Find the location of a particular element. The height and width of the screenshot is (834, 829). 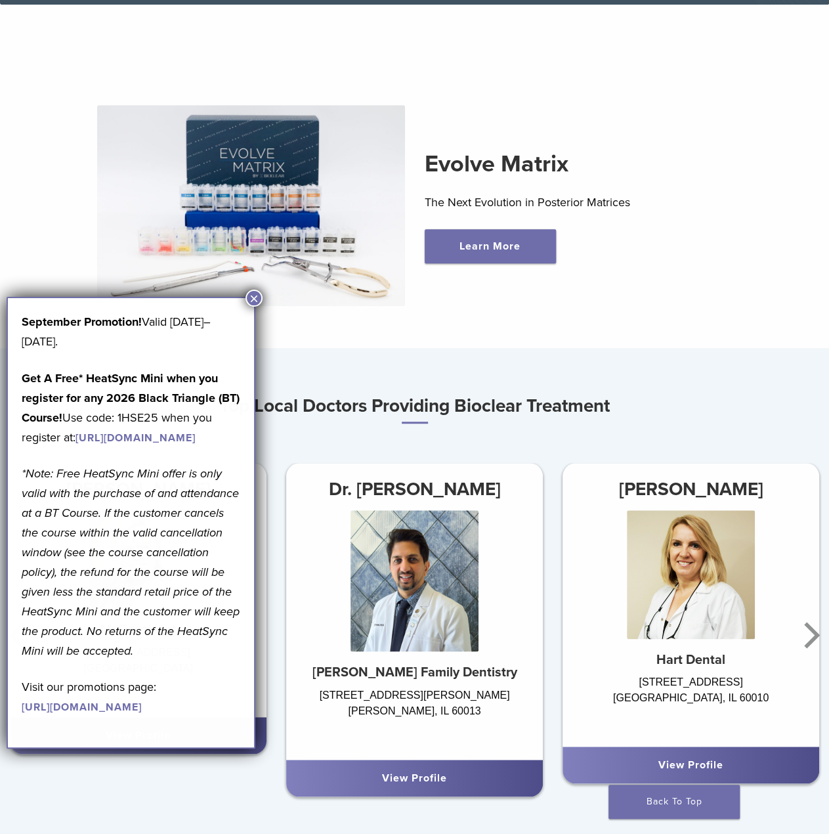

img: Dr. Iwona Iwaszczyszyn is located at coordinates (691, 574).